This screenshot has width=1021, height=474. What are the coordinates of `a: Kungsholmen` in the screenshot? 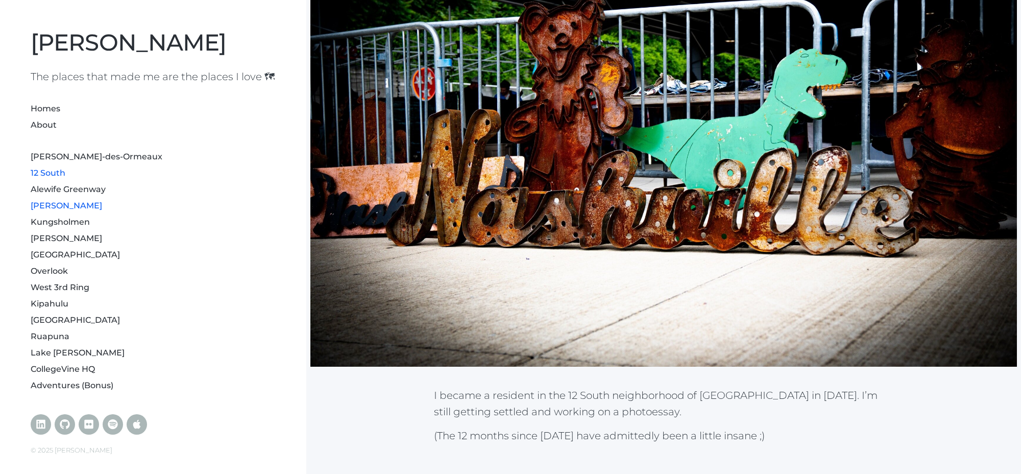 It's located at (60, 222).